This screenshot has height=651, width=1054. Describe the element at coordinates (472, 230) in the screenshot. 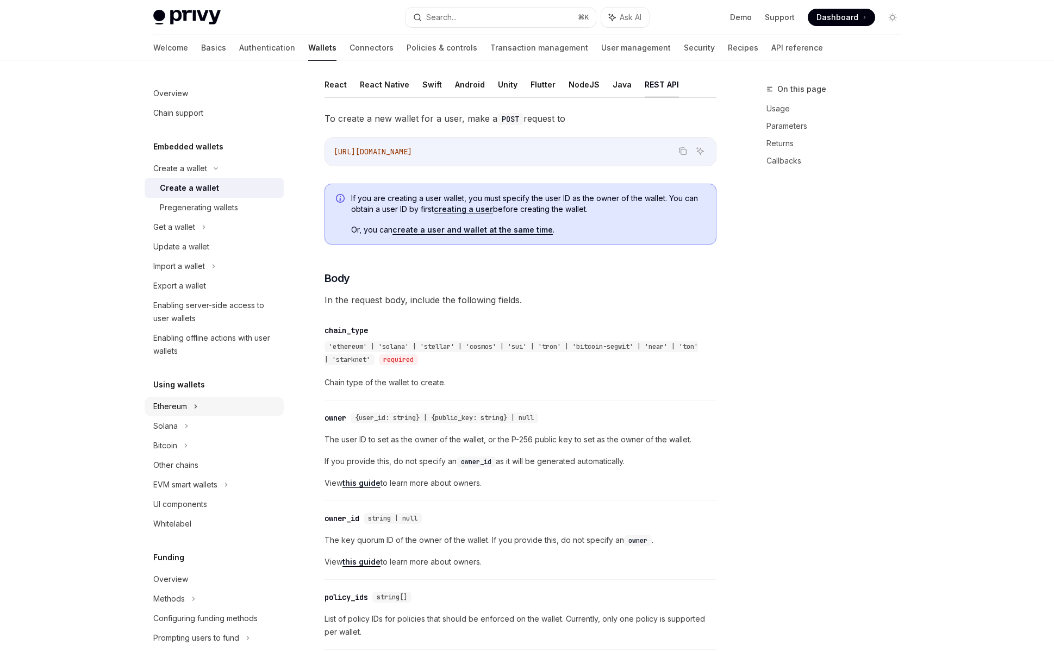

I see `a: create a user and wallet at the same time` at that location.